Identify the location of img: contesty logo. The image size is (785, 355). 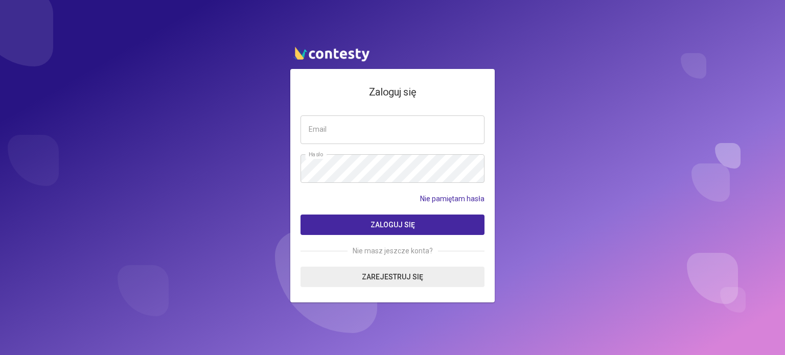
(331, 53).